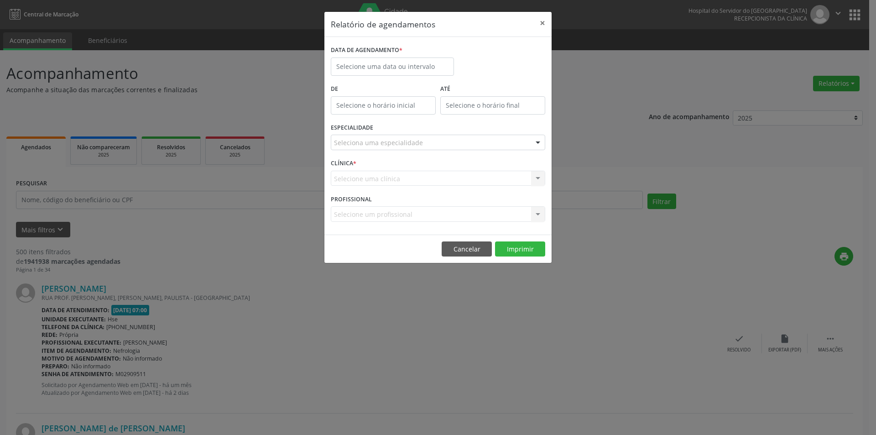  Describe the element at coordinates (493, 89) in the screenshot. I see `label: ATÉ` at that location.